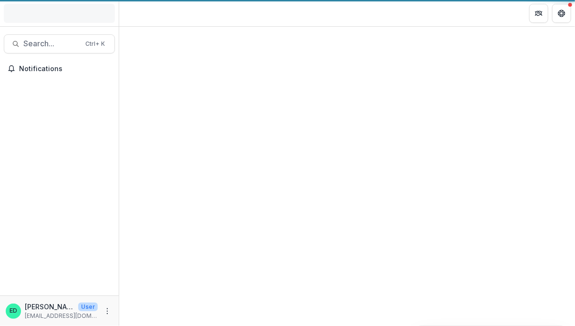 The height and width of the screenshot is (326, 575). I want to click on span: Notifications, so click(65, 69).